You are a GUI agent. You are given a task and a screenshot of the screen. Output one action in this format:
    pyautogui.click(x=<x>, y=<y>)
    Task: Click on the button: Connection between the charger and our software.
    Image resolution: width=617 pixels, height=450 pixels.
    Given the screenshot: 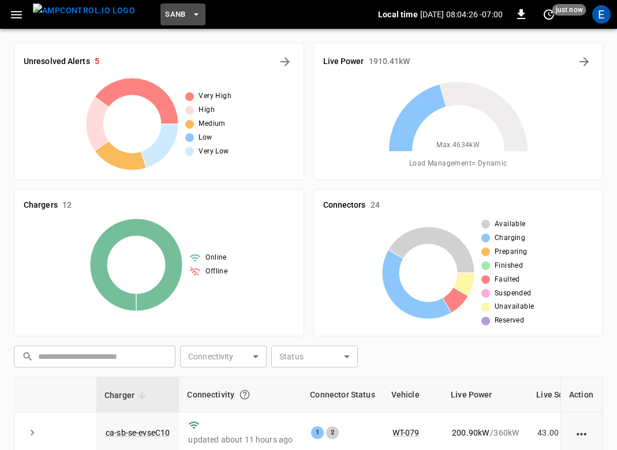 What is the action you would take?
    pyautogui.click(x=245, y=395)
    